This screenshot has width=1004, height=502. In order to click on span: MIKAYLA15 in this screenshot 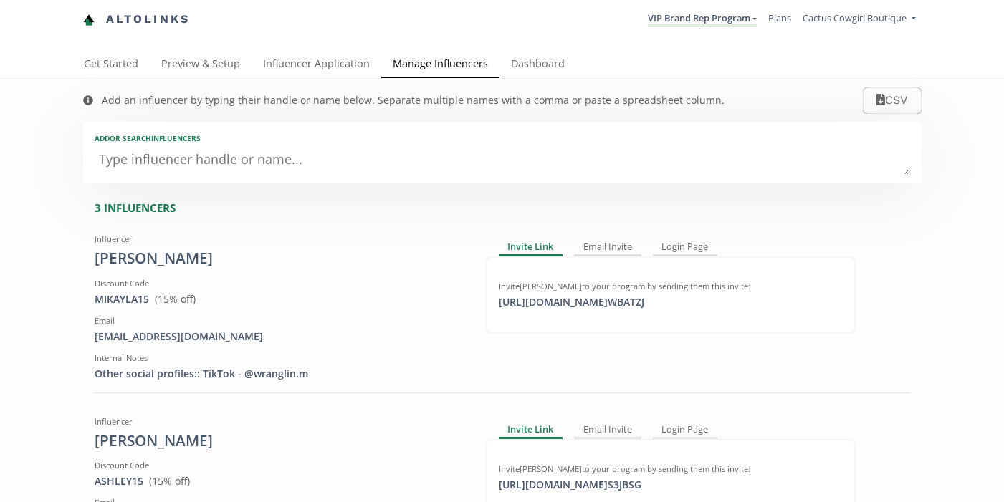, I will do `click(122, 299)`.